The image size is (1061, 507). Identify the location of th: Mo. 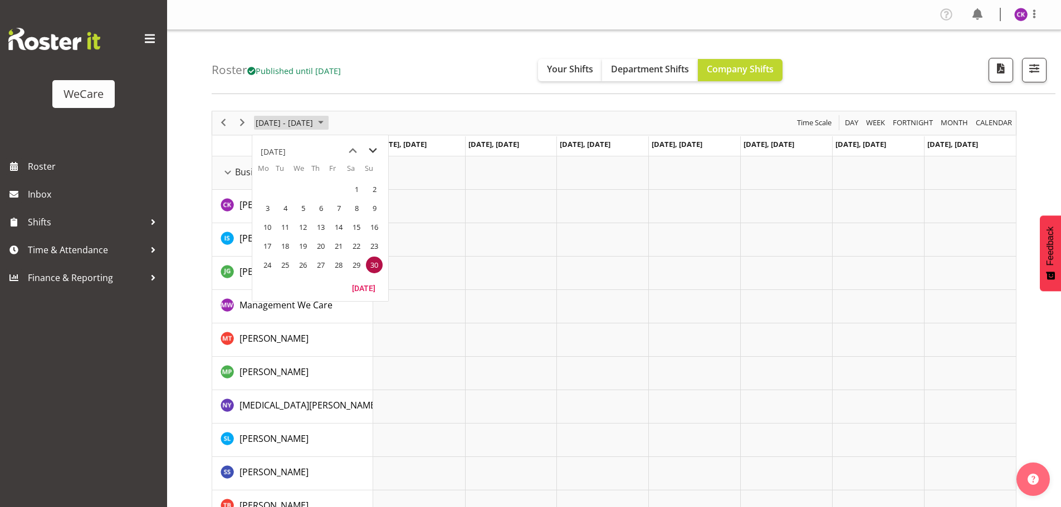
(267, 171).